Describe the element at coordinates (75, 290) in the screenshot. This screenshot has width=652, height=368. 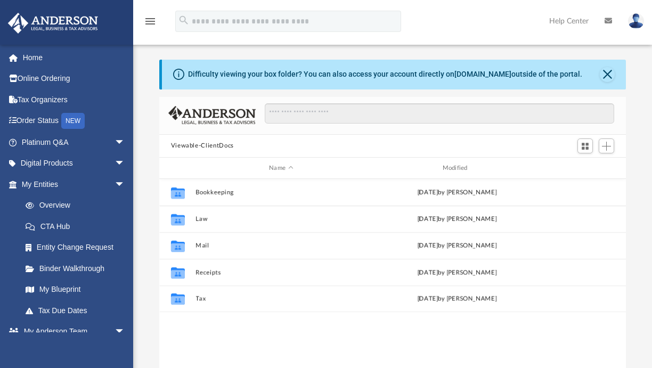
I see `a: My Blueprint` at that location.